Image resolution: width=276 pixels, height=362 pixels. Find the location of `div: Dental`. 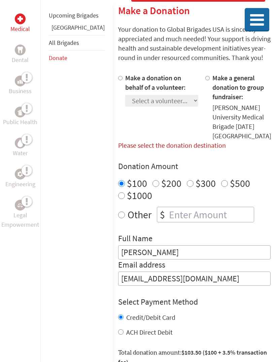

div: Dental is located at coordinates (20, 50).